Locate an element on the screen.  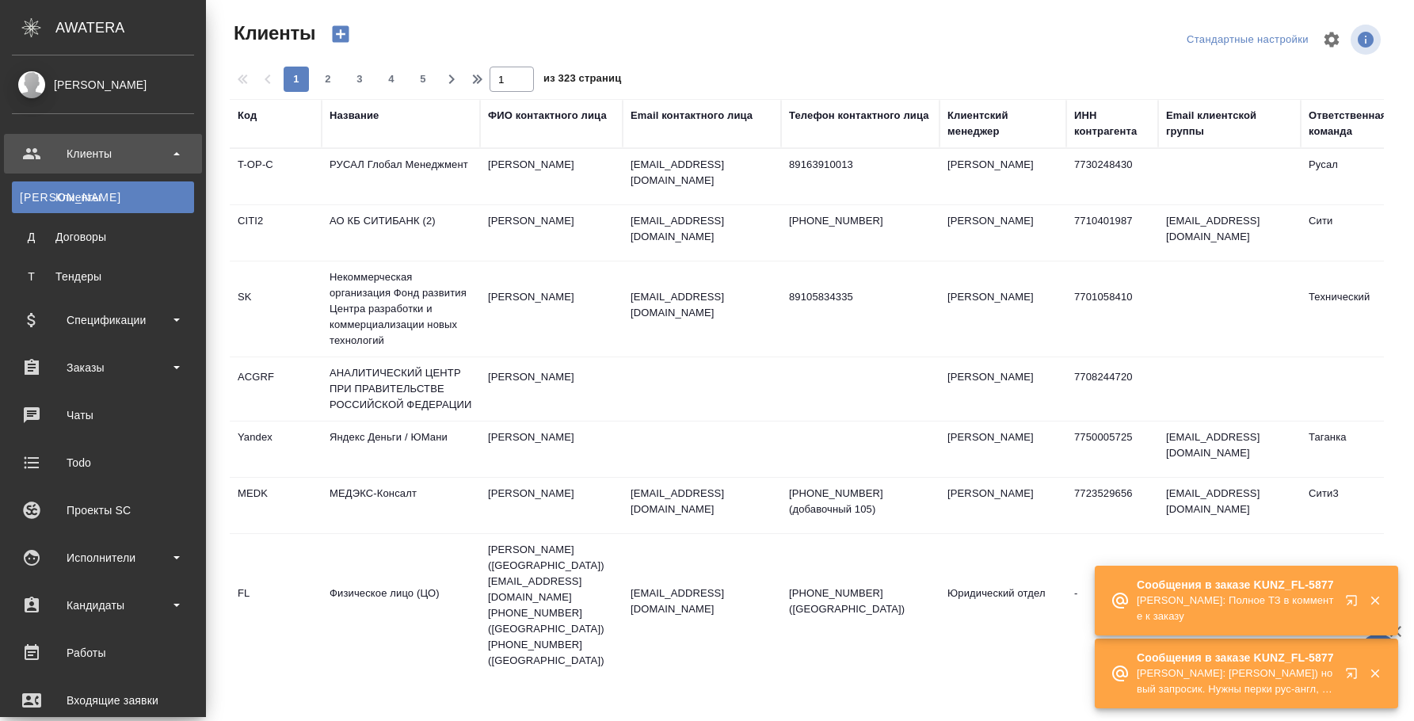
button: 3 is located at coordinates (360, 79).